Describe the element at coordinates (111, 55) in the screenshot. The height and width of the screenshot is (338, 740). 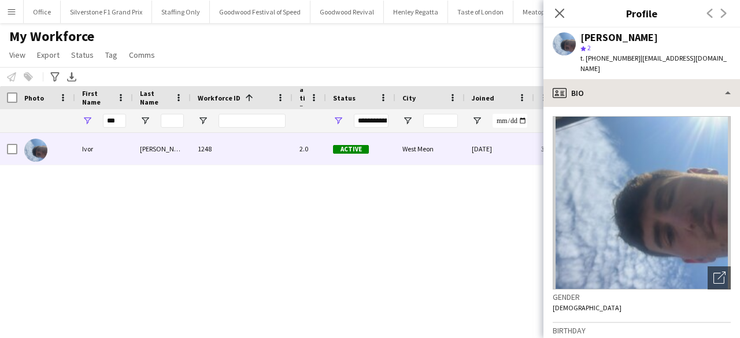
I see `span: Tag` at that location.